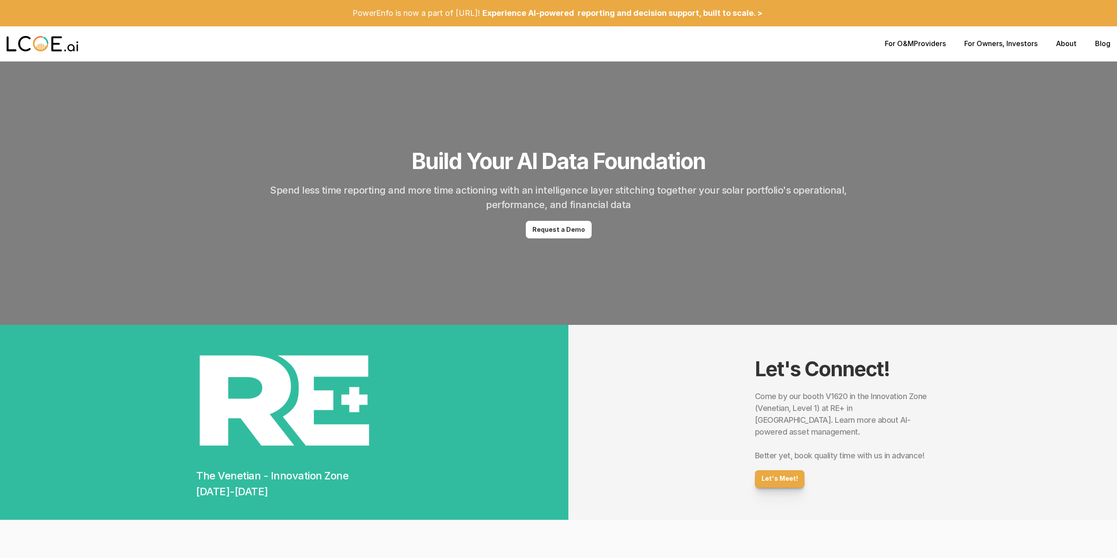  Describe the element at coordinates (558, 161) in the screenshot. I see `h1: Build Your AI Data Foundation` at that location.